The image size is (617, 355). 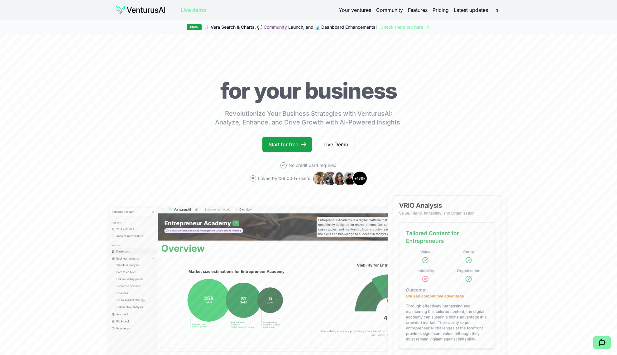 I want to click on a: Latest updates, so click(x=471, y=10).